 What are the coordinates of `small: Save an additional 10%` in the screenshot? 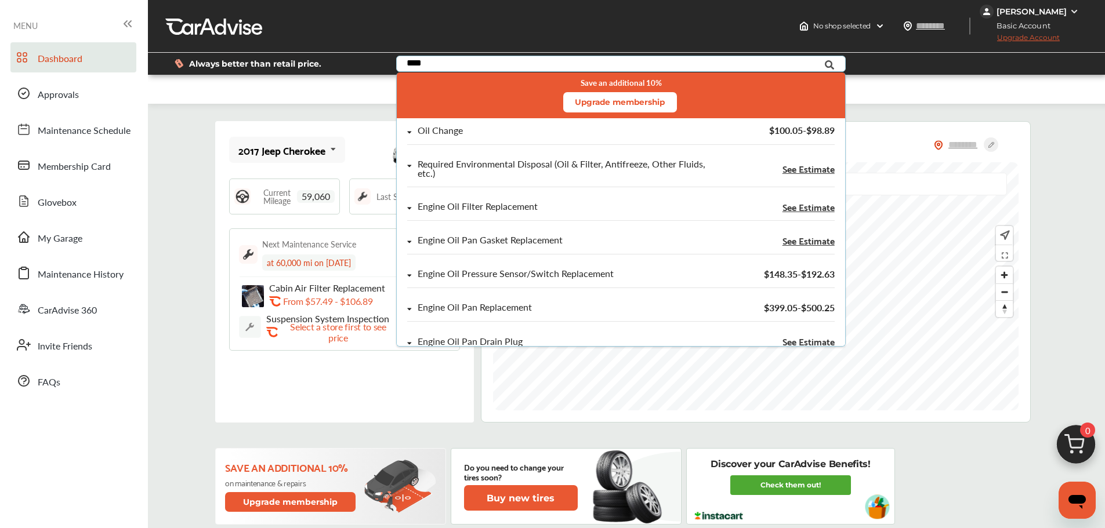 It's located at (621, 83).